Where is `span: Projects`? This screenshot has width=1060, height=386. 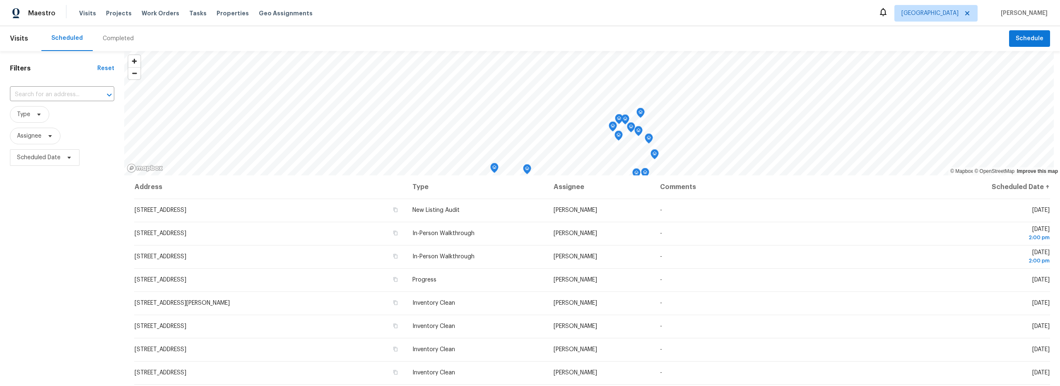 span: Projects is located at coordinates (119, 13).